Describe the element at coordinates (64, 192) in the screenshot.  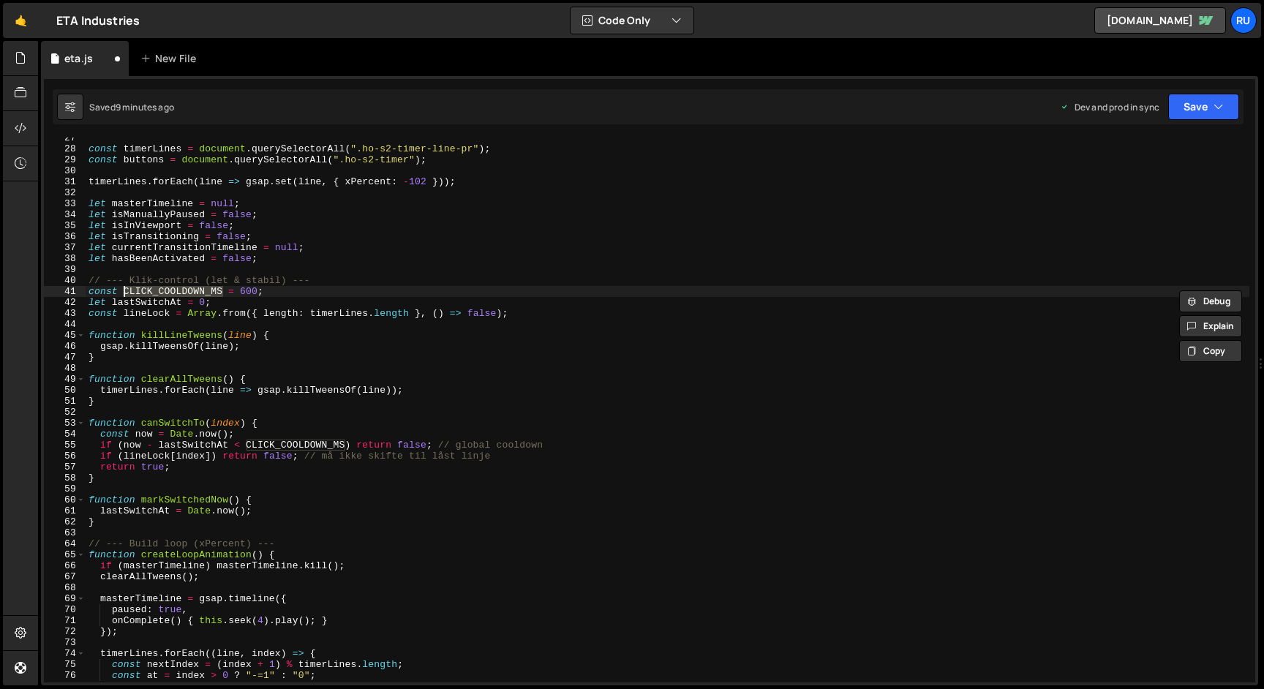
I see `div: 32` at that location.